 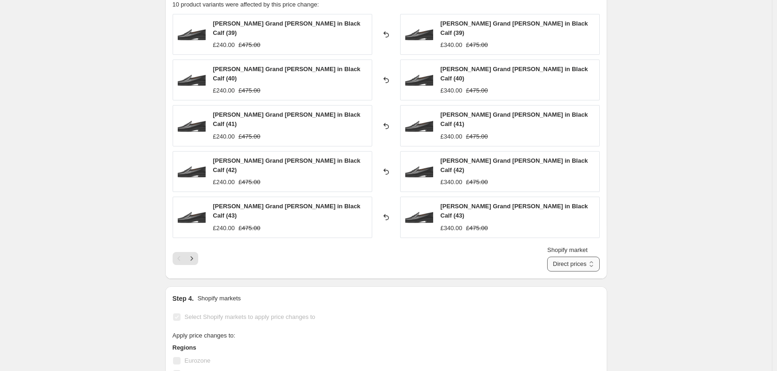 What do you see at coordinates (192, 259) in the screenshot?
I see `button: Next` at bounding box center [192, 259].